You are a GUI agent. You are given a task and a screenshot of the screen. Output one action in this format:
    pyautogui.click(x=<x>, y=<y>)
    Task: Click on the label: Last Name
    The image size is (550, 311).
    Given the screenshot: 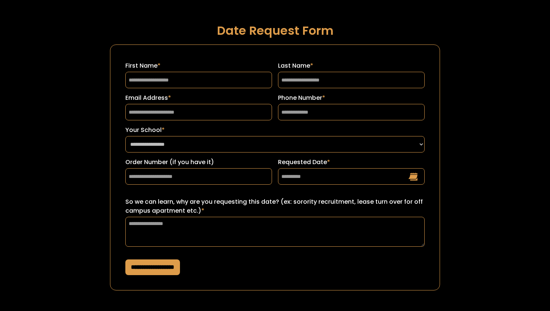 What is the action you would take?
    pyautogui.click(x=351, y=66)
    